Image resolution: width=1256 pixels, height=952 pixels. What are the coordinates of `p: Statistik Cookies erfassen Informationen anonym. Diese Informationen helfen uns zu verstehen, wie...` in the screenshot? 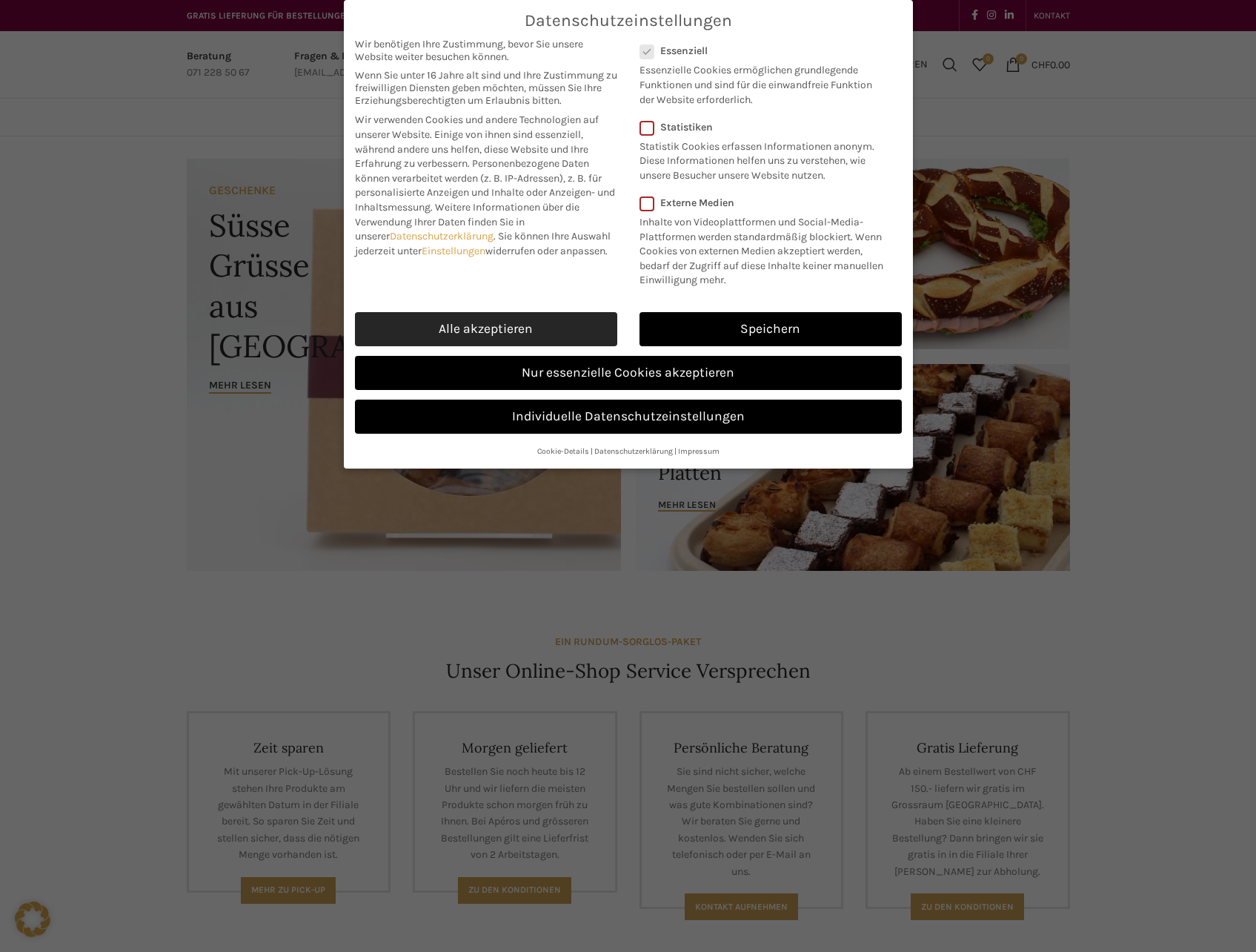 It's located at (761, 158).